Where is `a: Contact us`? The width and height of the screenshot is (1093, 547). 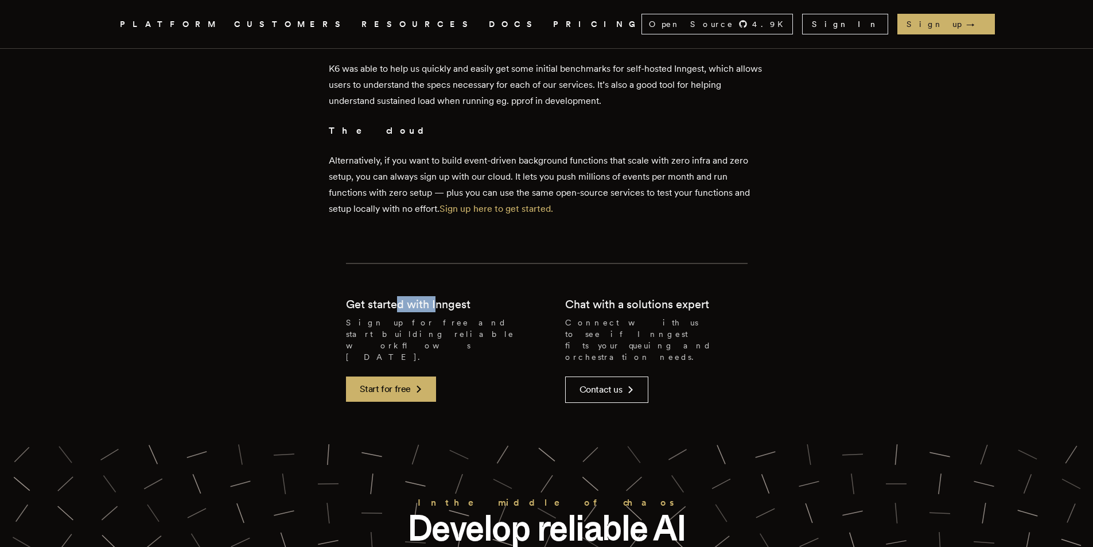 a: Contact us is located at coordinates (607, 390).